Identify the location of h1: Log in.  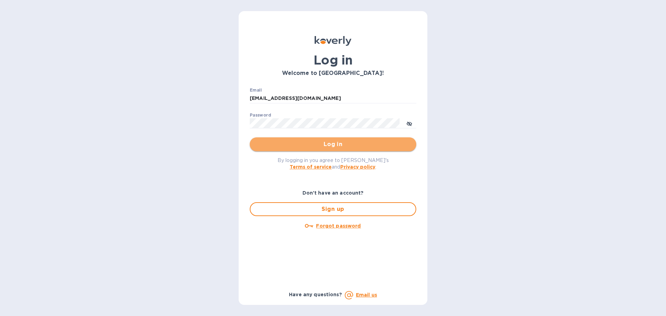
(333, 60).